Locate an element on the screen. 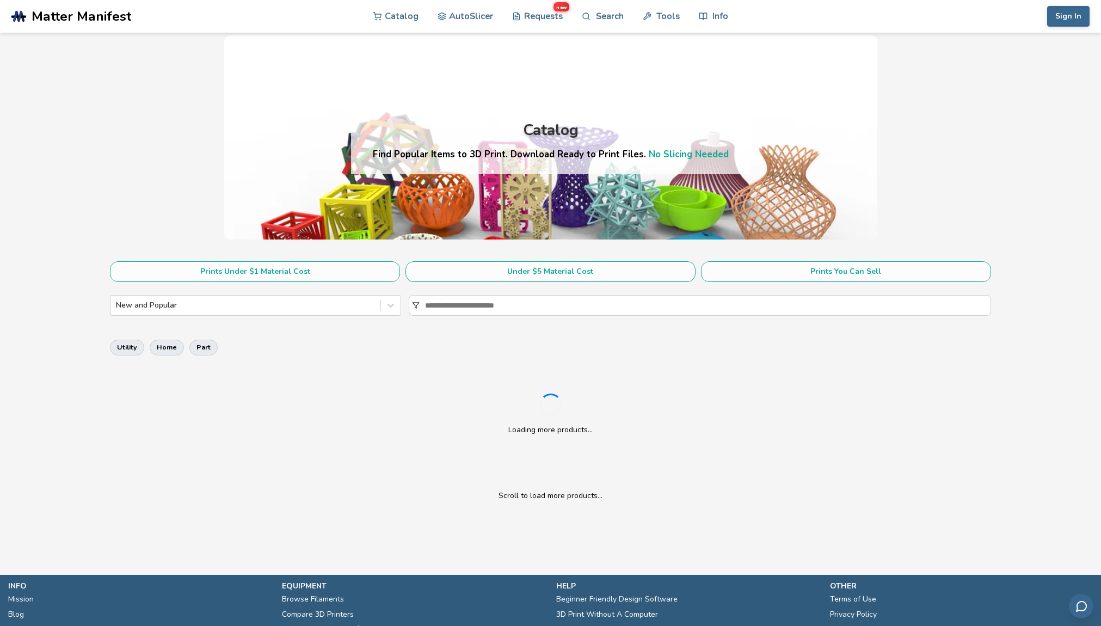  a: 3D Print Without A Computer is located at coordinates (607, 614).